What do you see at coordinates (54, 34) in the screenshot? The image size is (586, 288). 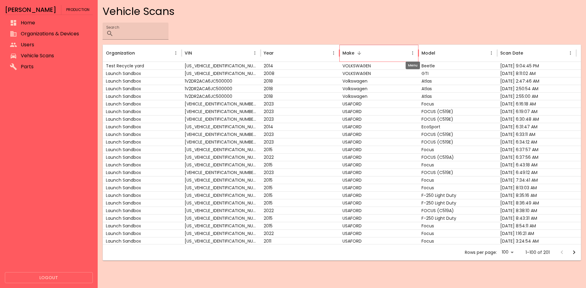 I see `span: Organizations & Devices` at bounding box center [54, 34].